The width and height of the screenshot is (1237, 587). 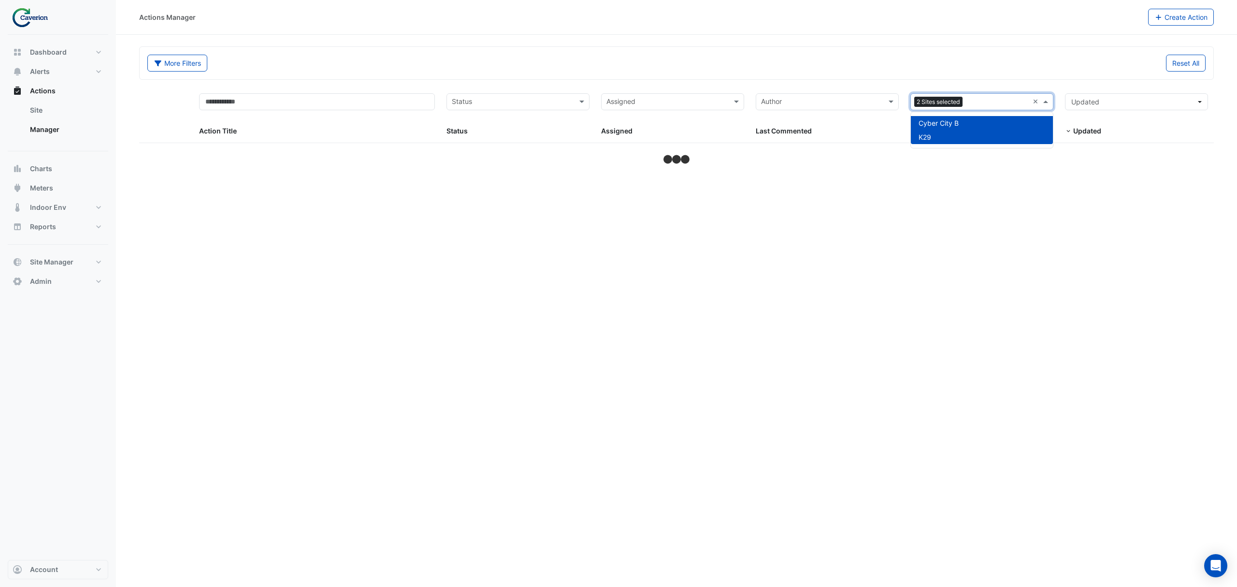 What do you see at coordinates (40, 72) in the screenshot?
I see `span: Alerts` at bounding box center [40, 72].